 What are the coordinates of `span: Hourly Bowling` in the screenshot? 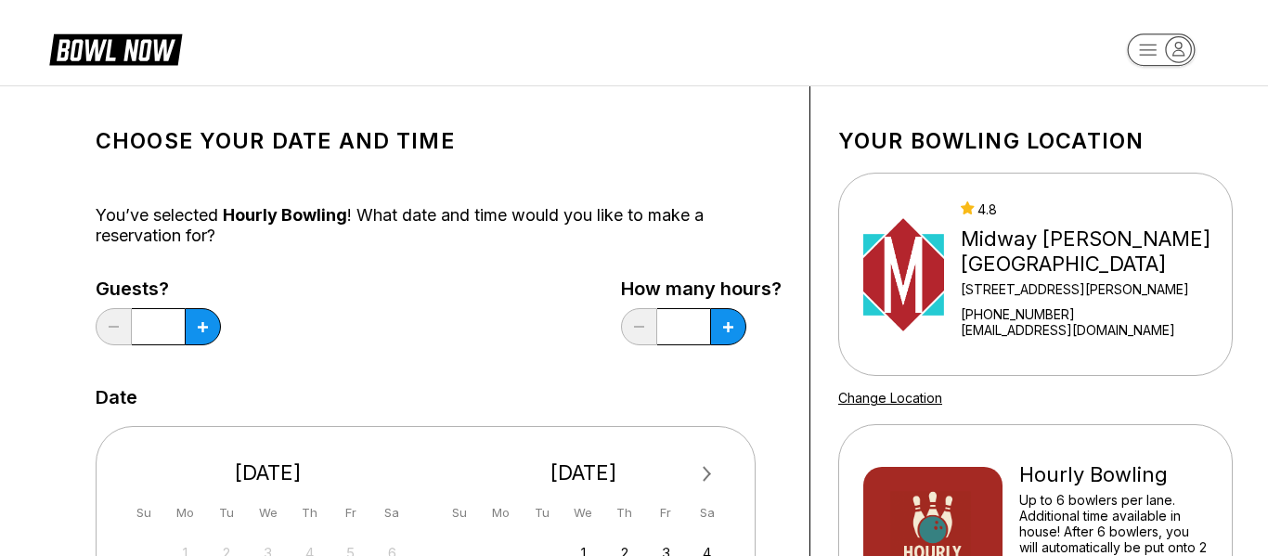 It's located at (285, 214).